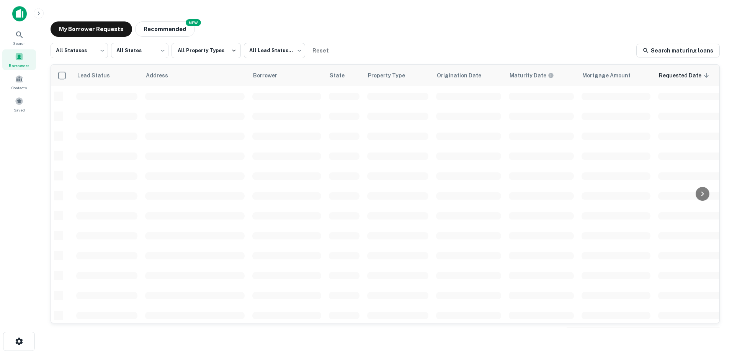  I want to click on th: State, so click(344, 75).